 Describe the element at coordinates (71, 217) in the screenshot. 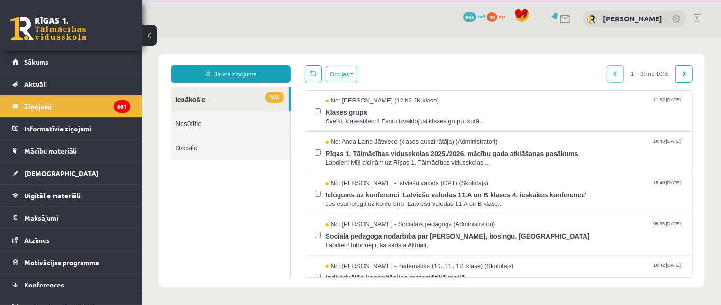

I see `a: Maksājumi` at that location.